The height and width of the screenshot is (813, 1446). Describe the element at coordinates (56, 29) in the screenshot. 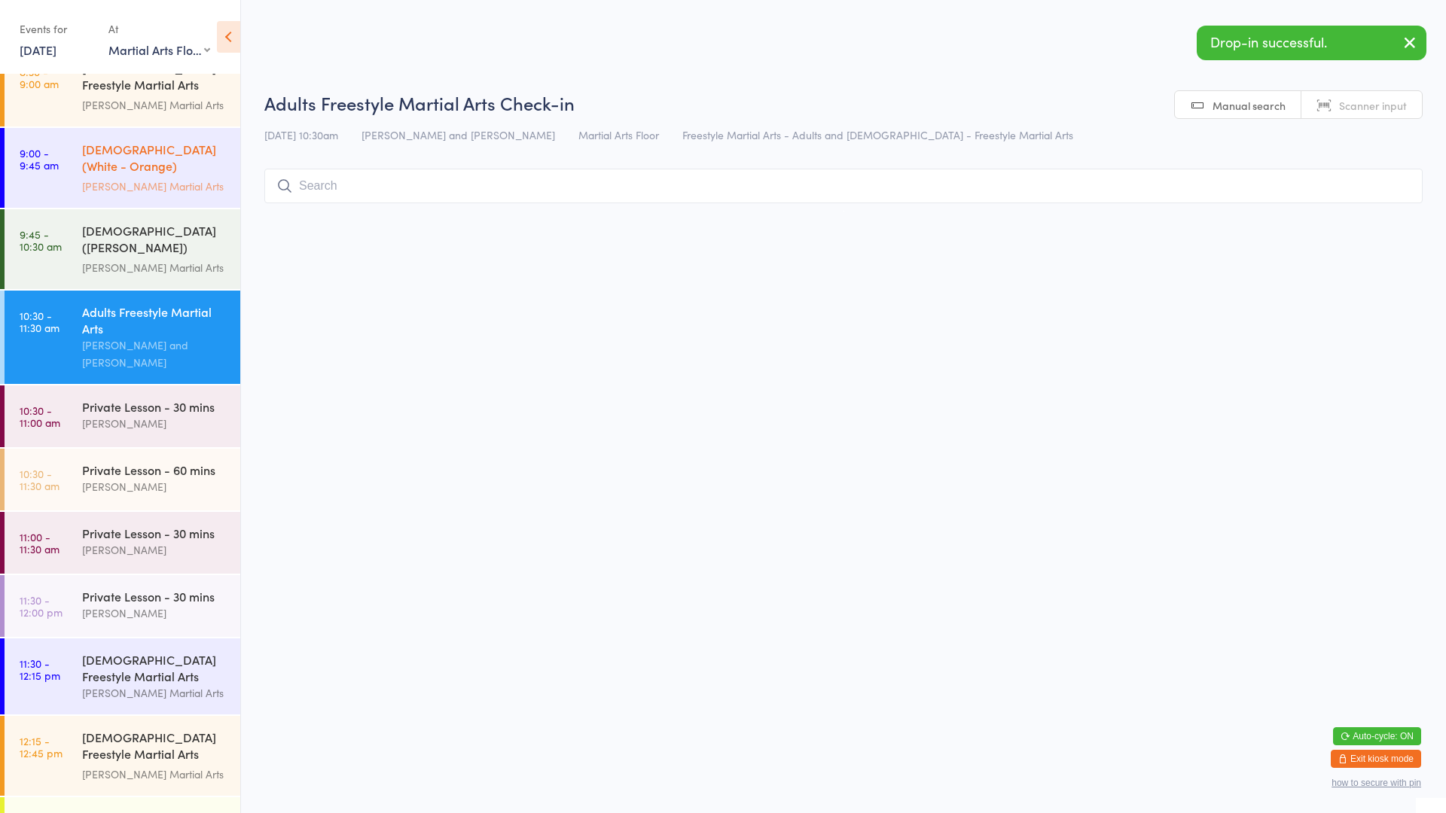

I see `div: Events for` at that location.